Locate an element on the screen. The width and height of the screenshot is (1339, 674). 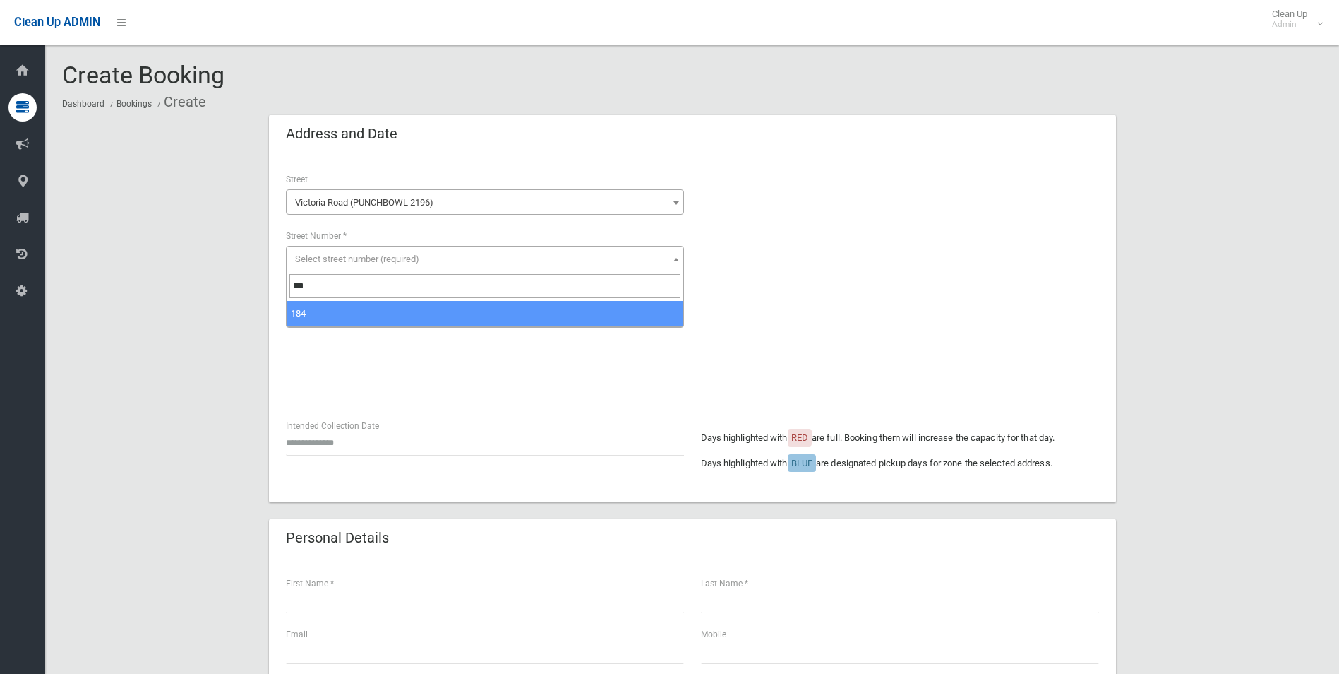
span: RED is located at coordinates (800, 437).